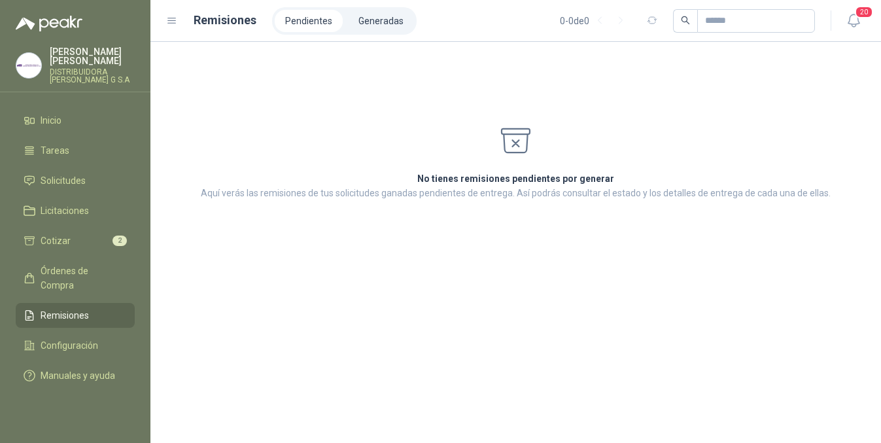 Image resolution: width=881 pixels, height=443 pixels. What do you see at coordinates (515, 193) in the screenshot?
I see `p: Aquí verás las remisiones de tus solicitudes ganadas pendientes de entrega. Así podrás consultar ...` at bounding box center [515, 193].